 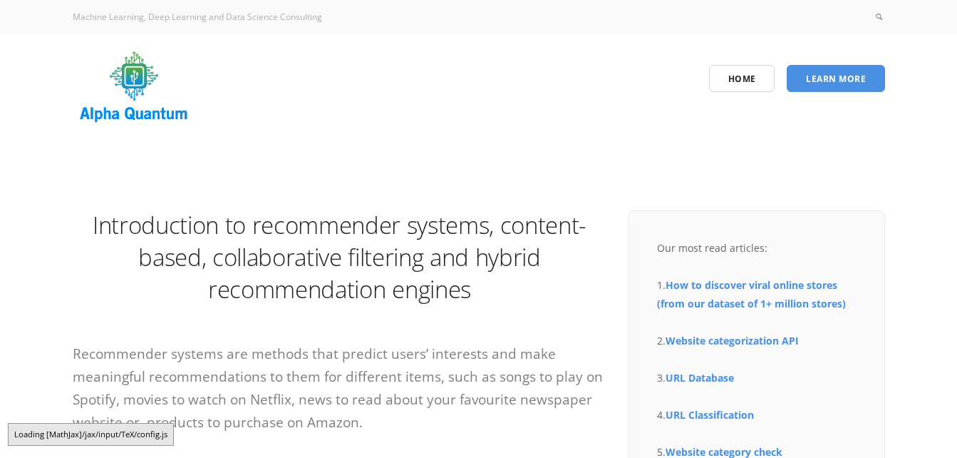 I want to click on img: logo, so click(x=134, y=87).